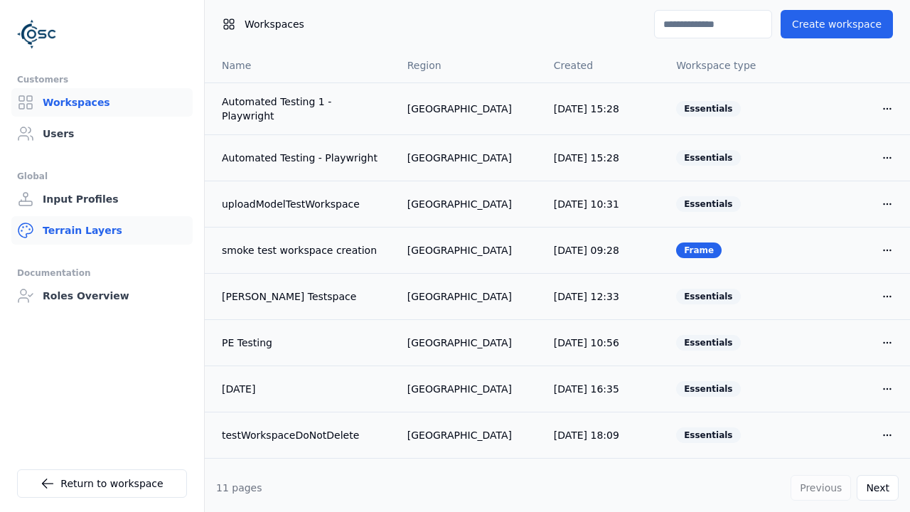 This screenshot has height=512, width=910. Describe the element at coordinates (303, 435) in the screenshot. I see `a: testWorkspaceDoNotDelete` at that location.